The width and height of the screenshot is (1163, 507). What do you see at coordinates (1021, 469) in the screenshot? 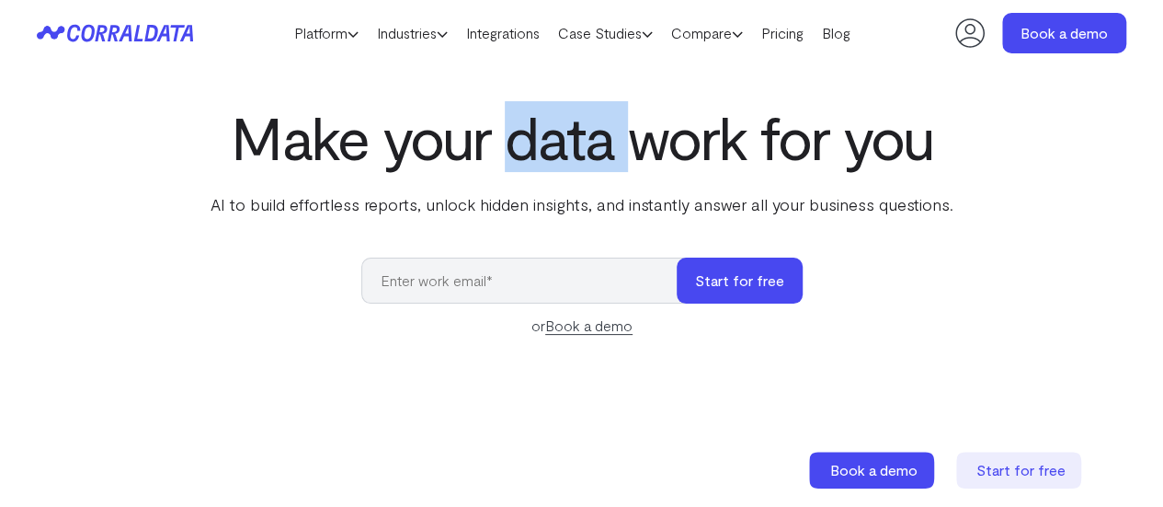
I see `span: Start for free` at bounding box center [1021, 469].